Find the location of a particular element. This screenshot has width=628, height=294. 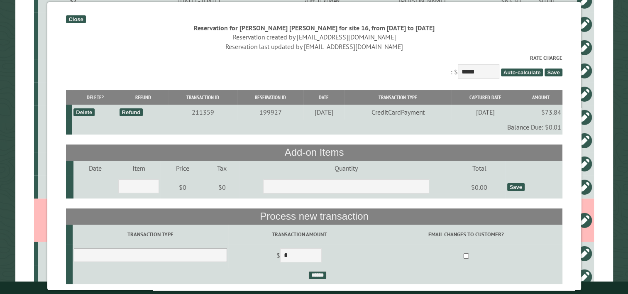

label: Transaction Amount is located at coordinates (299, 234).